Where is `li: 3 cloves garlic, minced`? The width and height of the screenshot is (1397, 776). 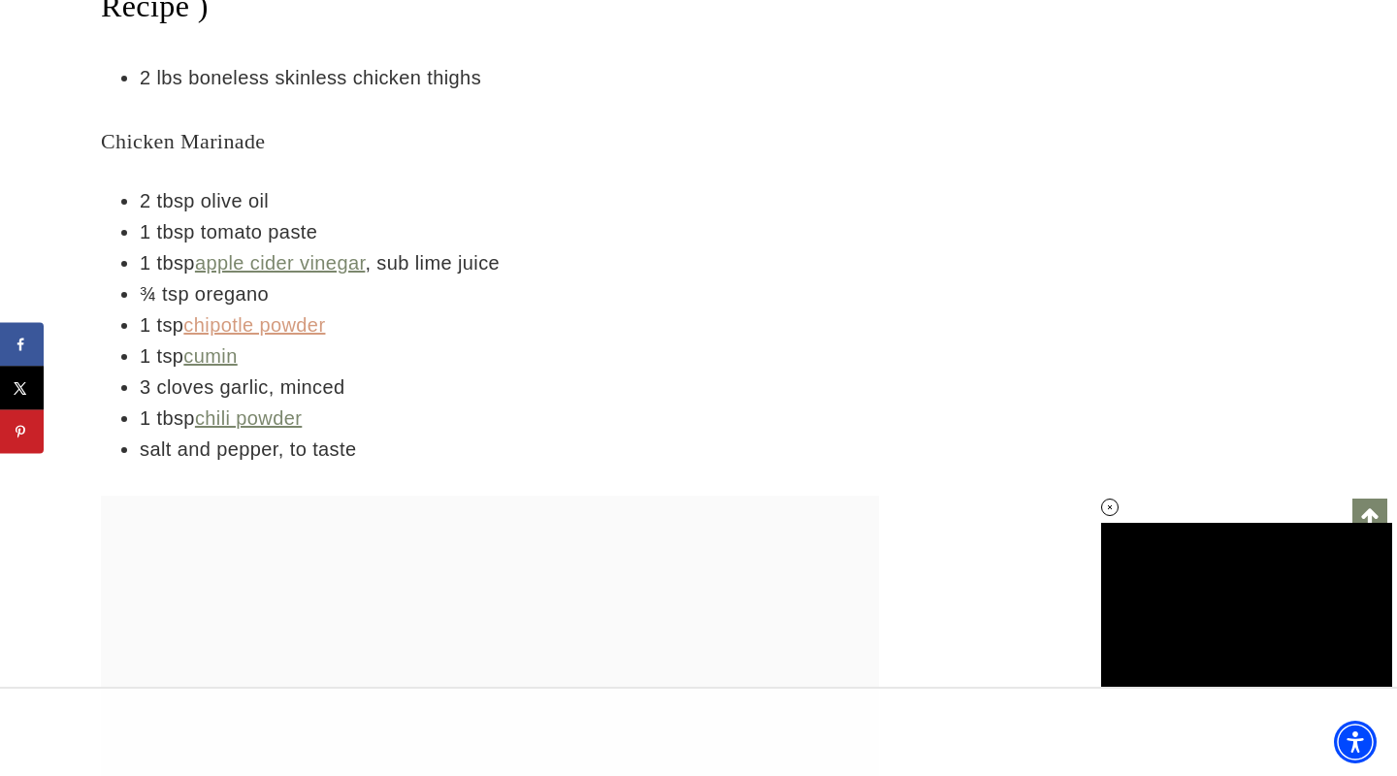 li: 3 cloves garlic, minced is located at coordinates (509, 387).